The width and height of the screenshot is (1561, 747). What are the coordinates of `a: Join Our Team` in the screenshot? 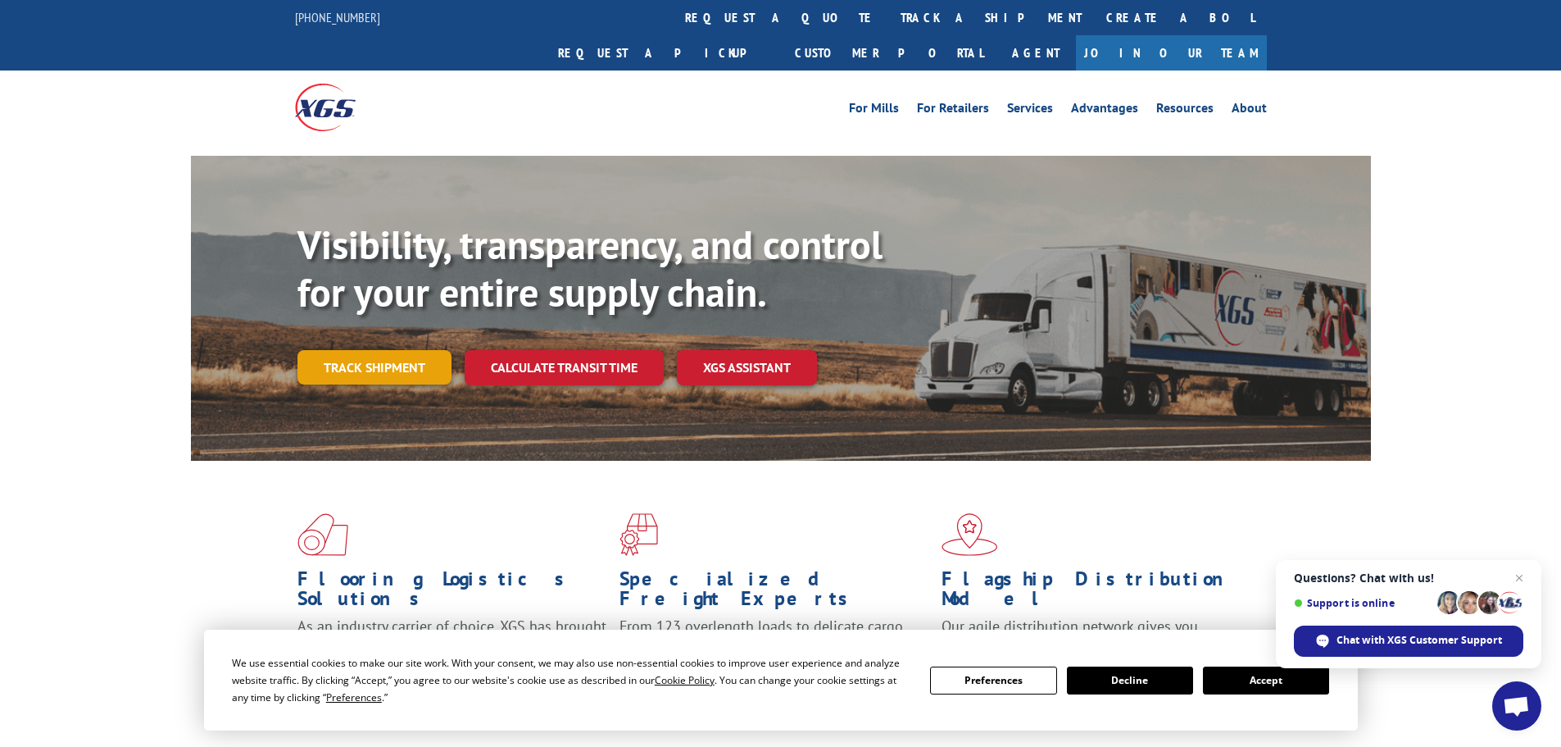 It's located at (1171, 52).